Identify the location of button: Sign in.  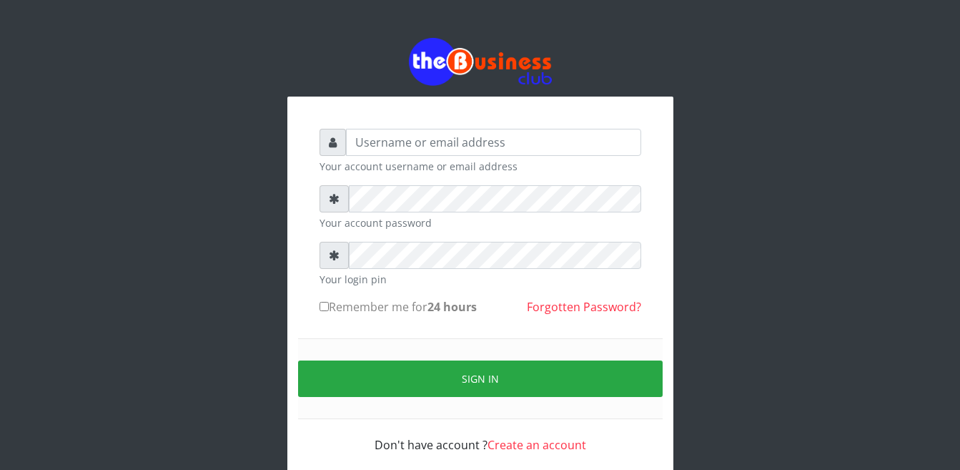
(480, 378).